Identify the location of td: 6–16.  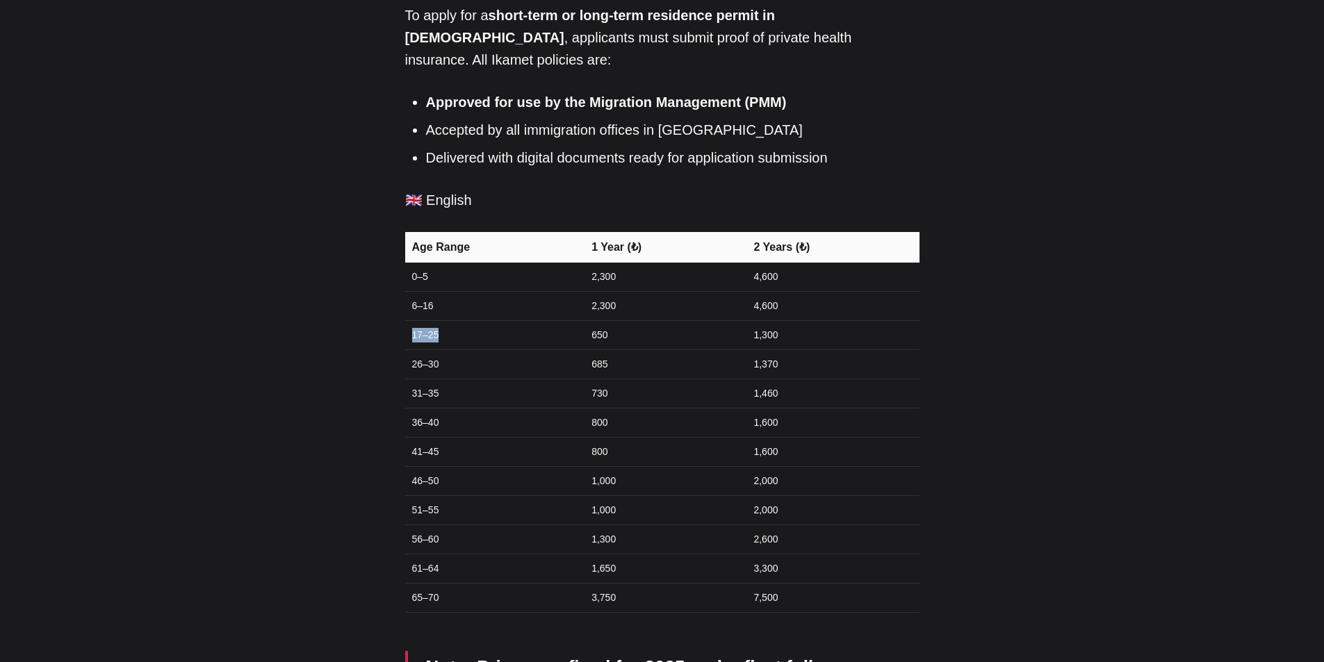
(494, 306).